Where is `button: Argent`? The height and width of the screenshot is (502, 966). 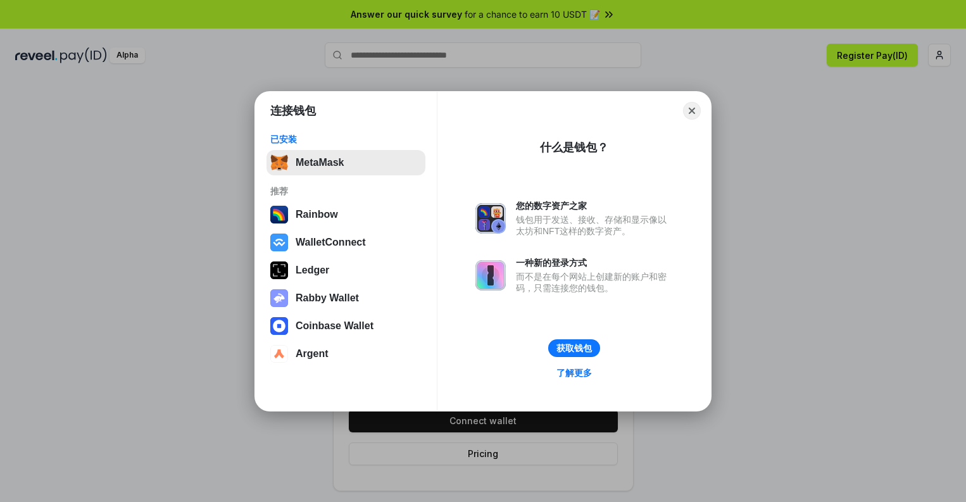 button: Argent is located at coordinates (346, 354).